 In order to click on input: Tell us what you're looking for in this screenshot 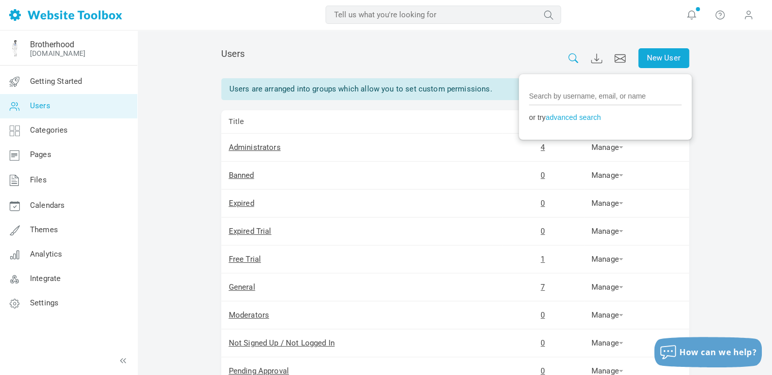, I will do `click(443, 15)`.